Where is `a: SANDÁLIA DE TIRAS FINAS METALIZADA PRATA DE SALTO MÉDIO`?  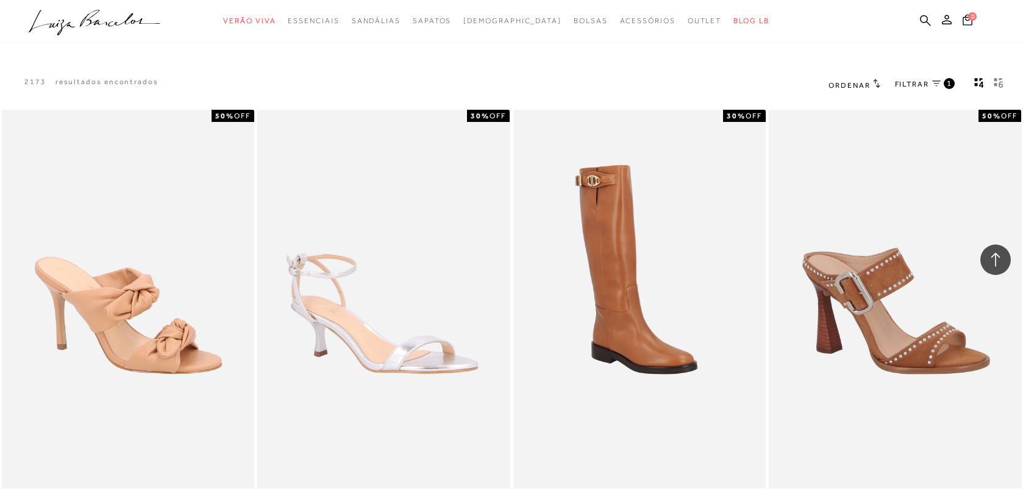
a: SANDÁLIA DE TIRAS FINAS METALIZADA PRATA DE SALTO MÉDIO is located at coordinates (383, 299).